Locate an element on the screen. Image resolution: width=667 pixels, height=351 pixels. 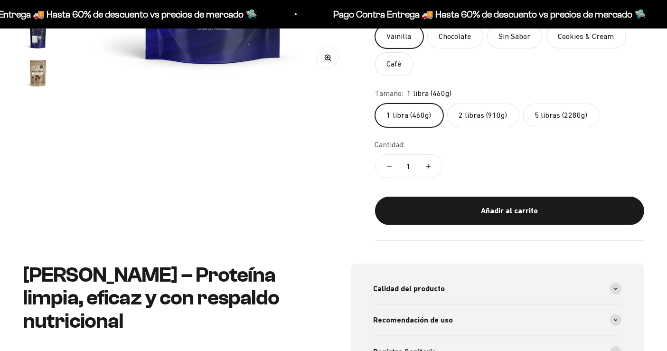
span: 1 libra (460g) is located at coordinates (430, 94).